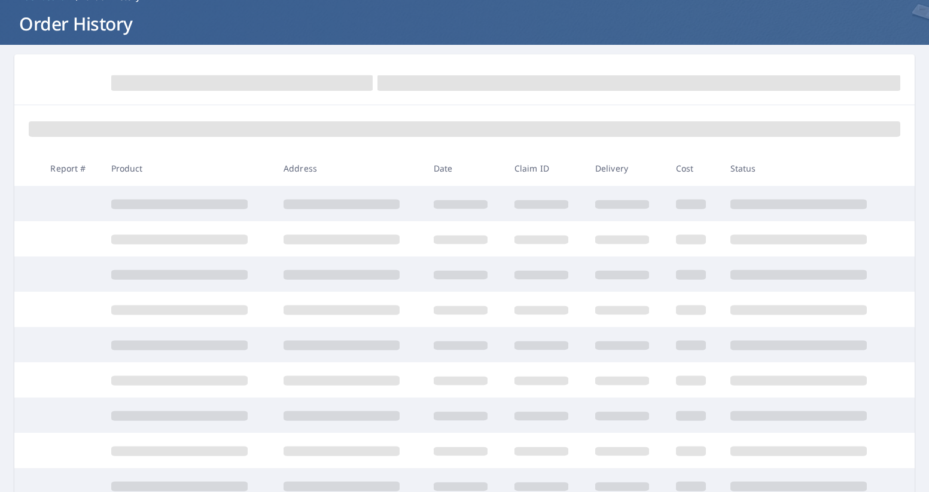  I want to click on th: Report #, so click(71, 168).